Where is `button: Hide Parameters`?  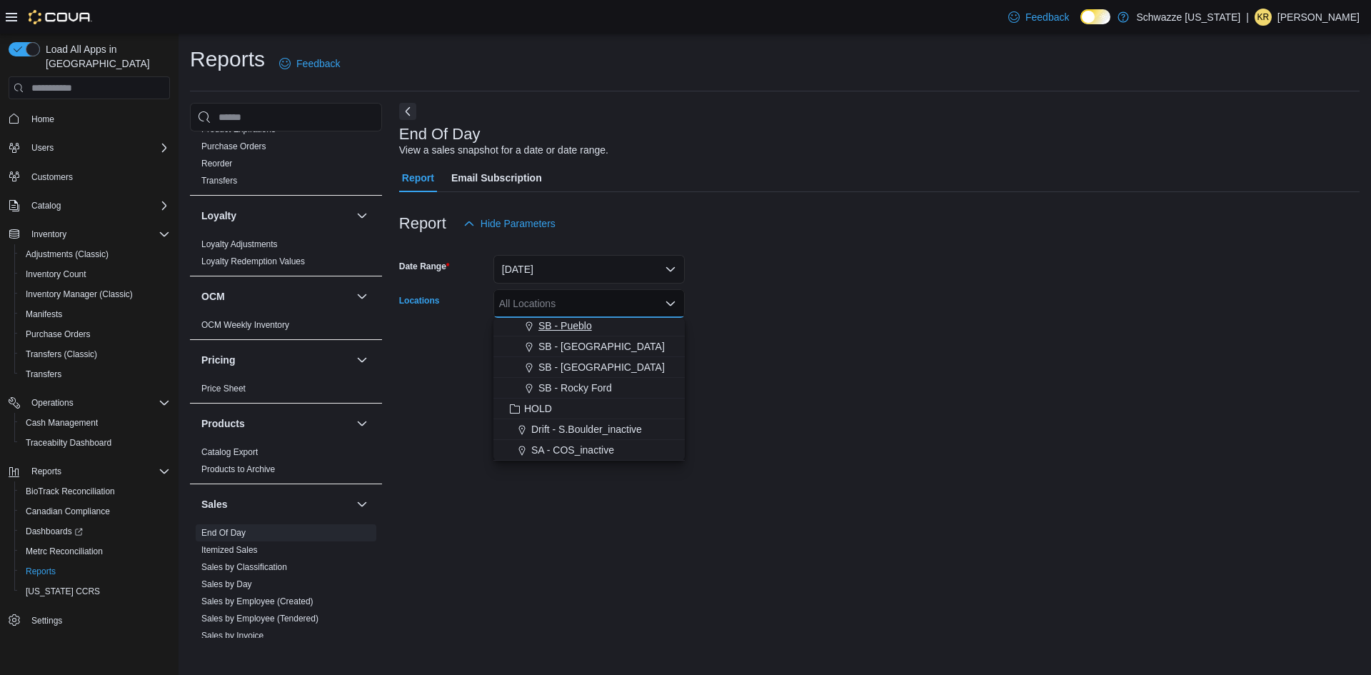 button: Hide Parameters is located at coordinates (509, 224).